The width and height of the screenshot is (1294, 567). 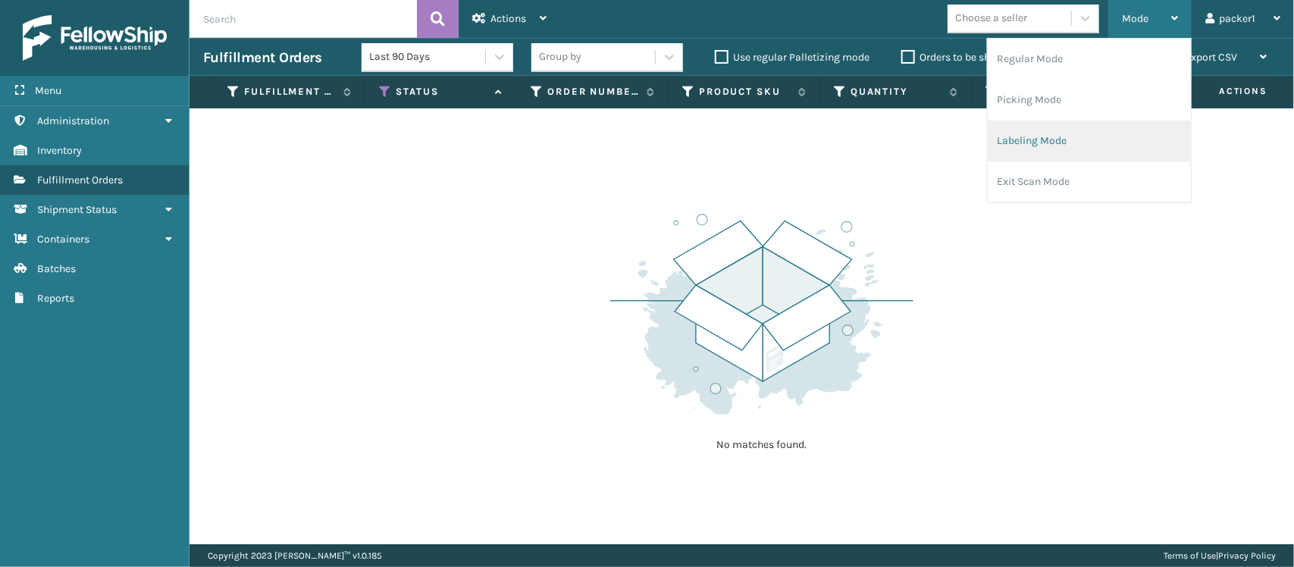 I want to click on div: Choose a seller, so click(x=991, y=18).